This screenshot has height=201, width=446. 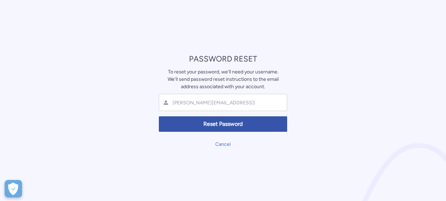 What do you see at coordinates (214, 102) in the screenshot?
I see `input: Username` at bounding box center [214, 102].